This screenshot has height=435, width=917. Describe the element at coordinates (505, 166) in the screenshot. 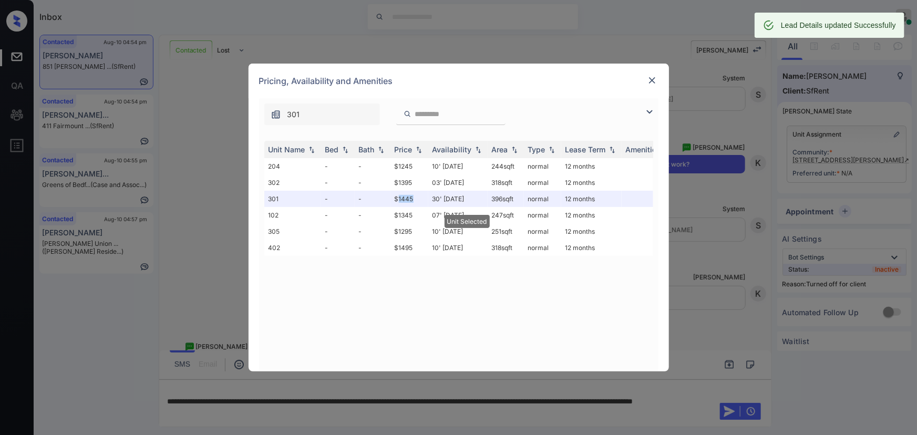

I see `td: 244 sqft` at that location.